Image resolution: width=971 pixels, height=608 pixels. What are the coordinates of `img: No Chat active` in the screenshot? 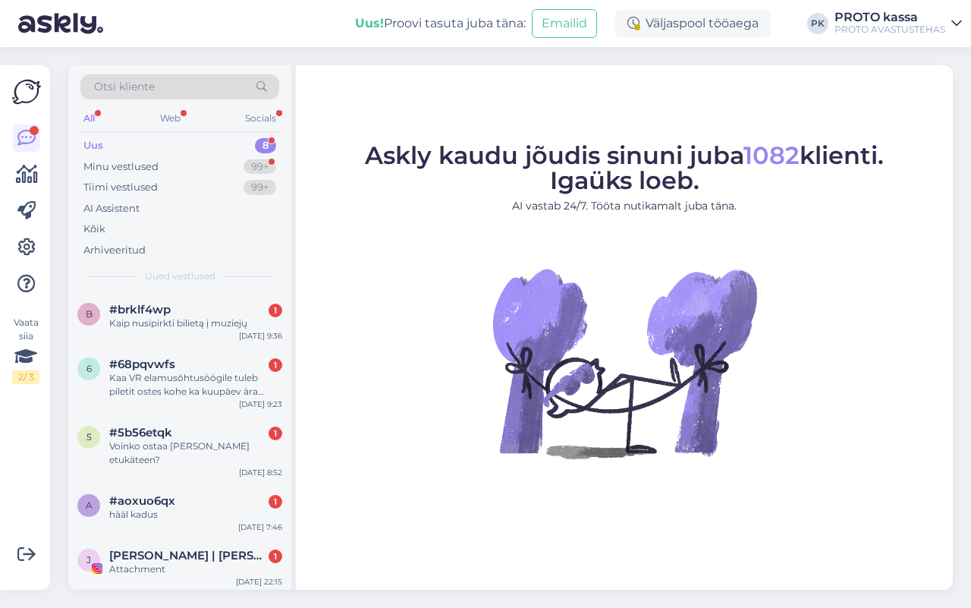 It's located at (624, 363).